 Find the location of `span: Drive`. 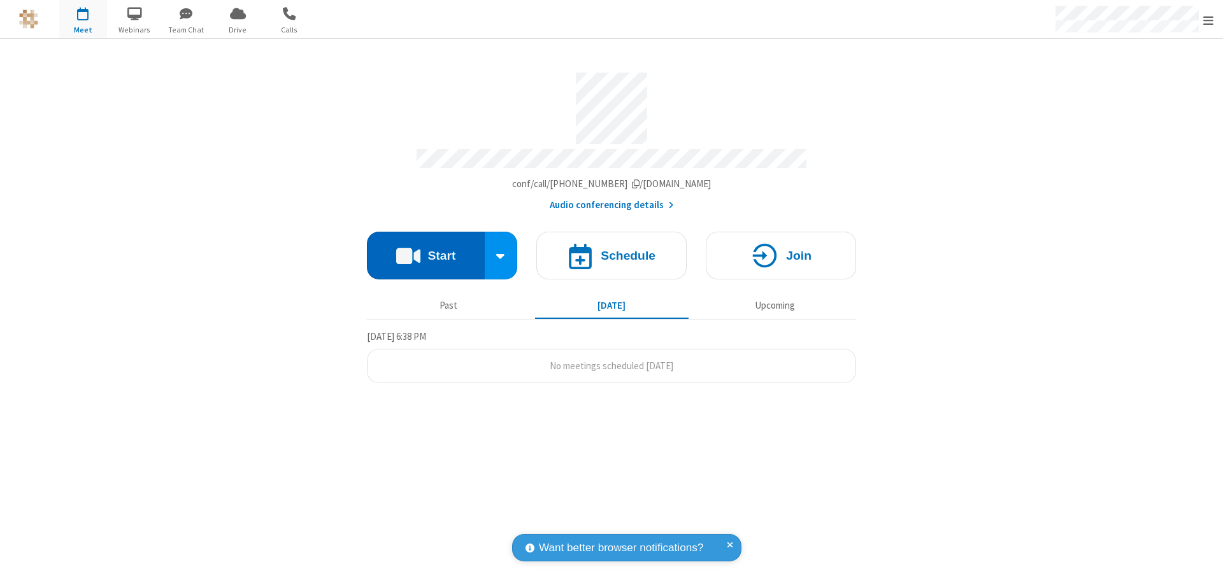

span: Drive is located at coordinates (238, 30).